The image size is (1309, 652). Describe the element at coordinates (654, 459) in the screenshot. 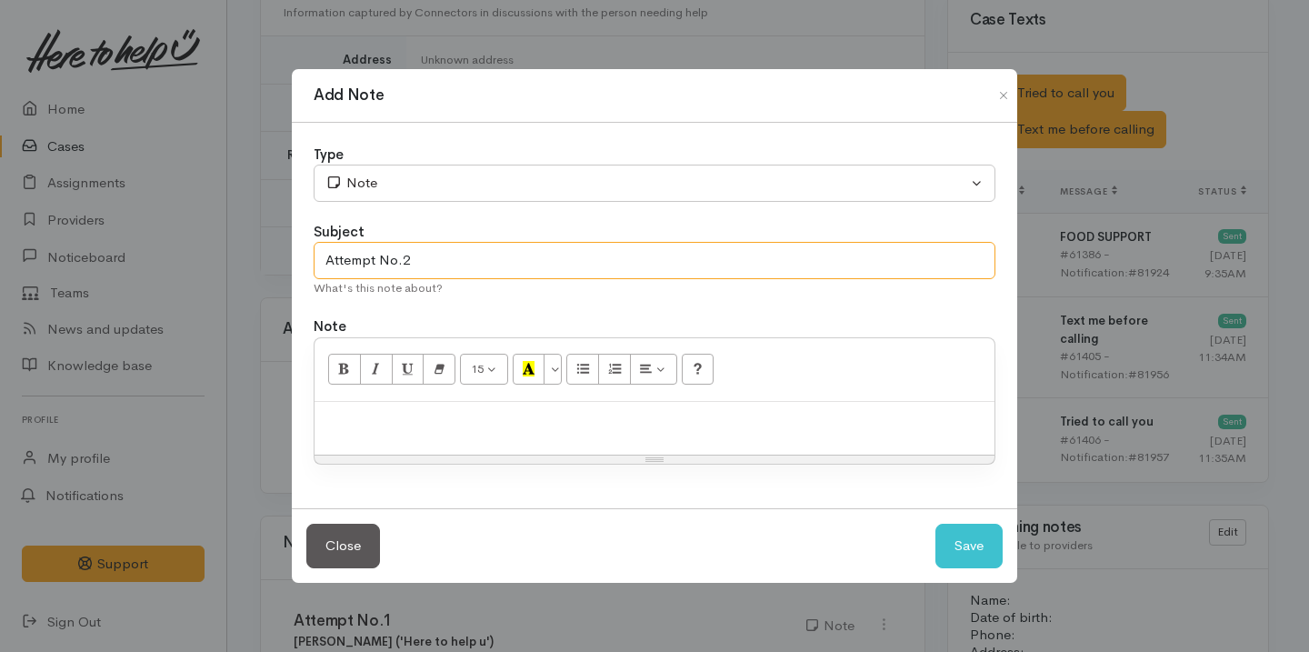

I see `div: Resize` at that location.